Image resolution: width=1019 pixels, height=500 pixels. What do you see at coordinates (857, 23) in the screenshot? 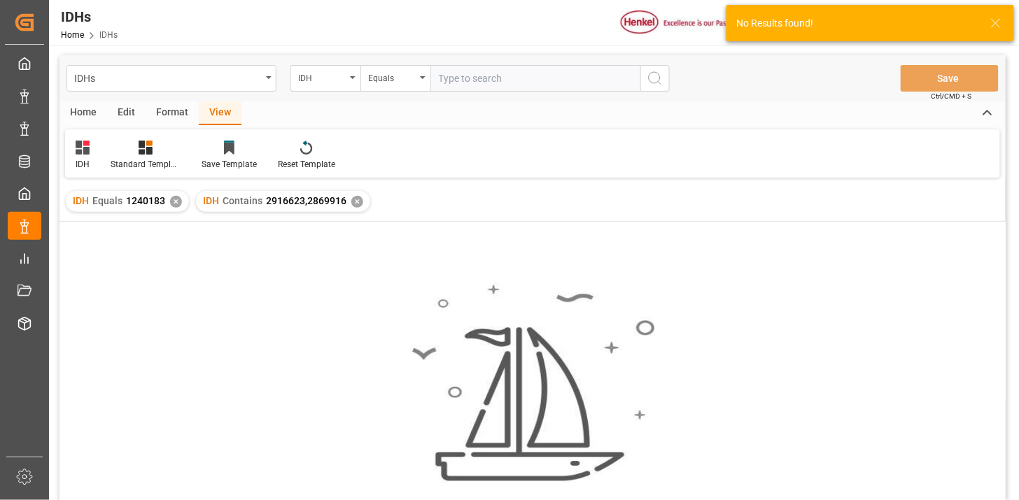
I see `div: No Results found!` at bounding box center [857, 23].